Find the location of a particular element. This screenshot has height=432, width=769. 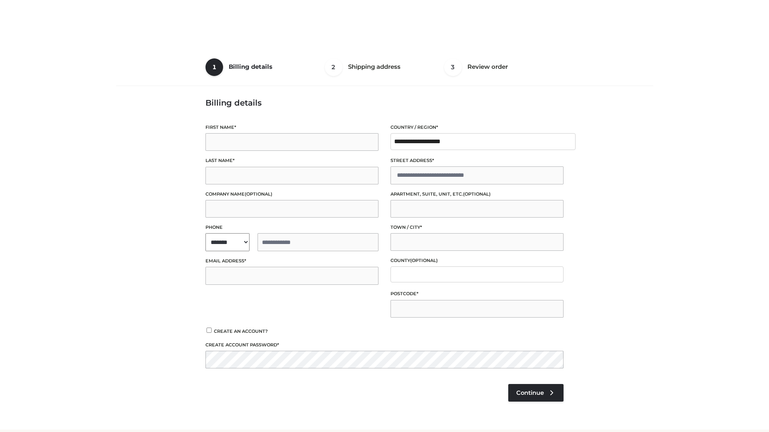

a: Continue is located at coordinates (536, 393).